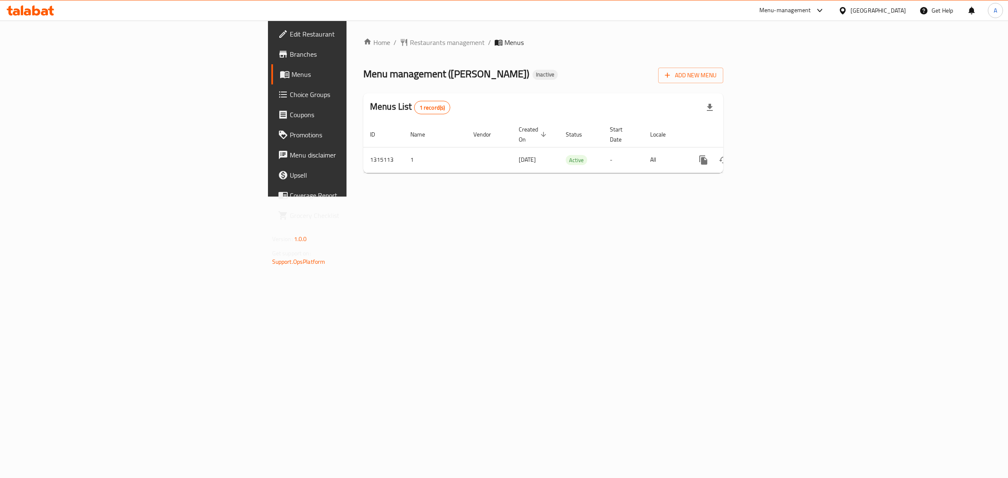 Image resolution: width=1008 pixels, height=478 pixels. Describe the element at coordinates (665, 160) in the screenshot. I see `td: All` at that location.